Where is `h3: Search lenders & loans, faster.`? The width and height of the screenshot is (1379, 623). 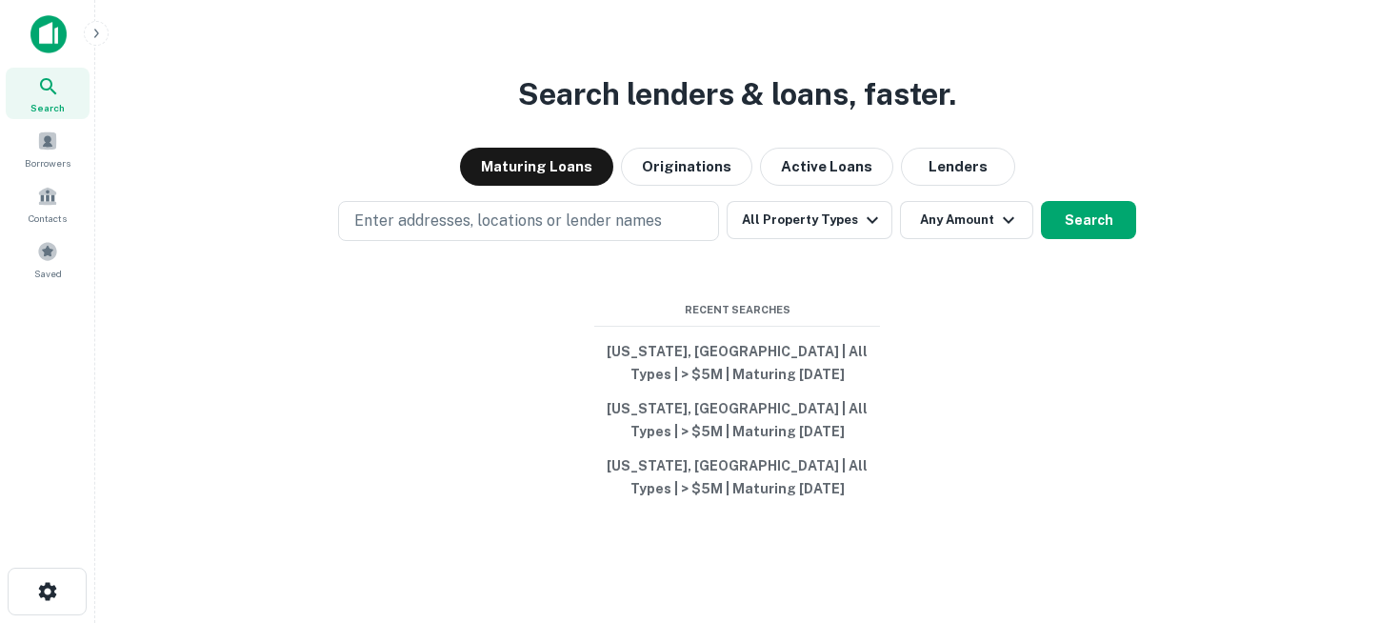
h3: Search lenders & loans, faster. is located at coordinates (737, 94).